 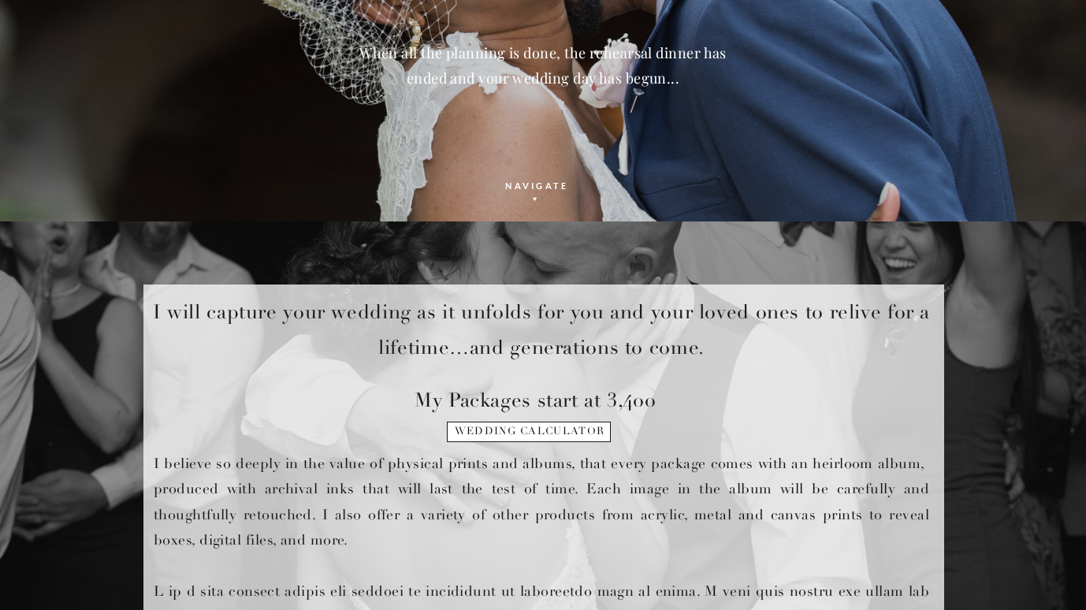 What do you see at coordinates (537, 188) in the screenshot?
I see `h3: navigate` at bounding box center [537, 188].